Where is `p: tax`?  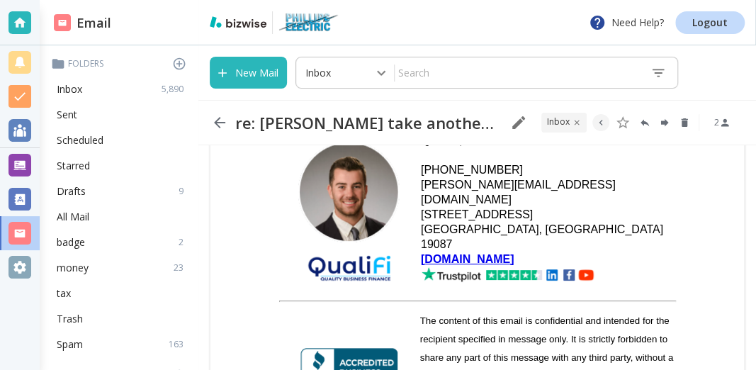
p: tax is located at coordinates (64, 294).